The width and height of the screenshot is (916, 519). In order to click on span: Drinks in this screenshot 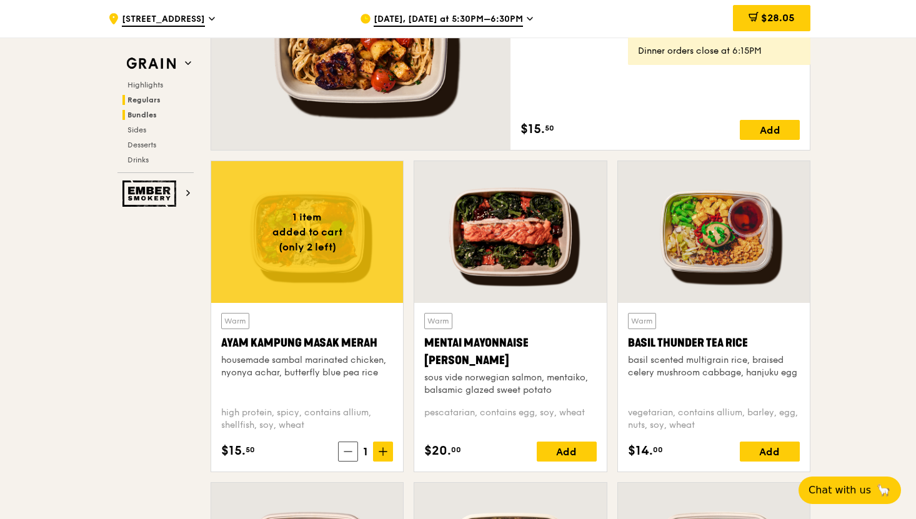, I will do `click(138, 160)`.